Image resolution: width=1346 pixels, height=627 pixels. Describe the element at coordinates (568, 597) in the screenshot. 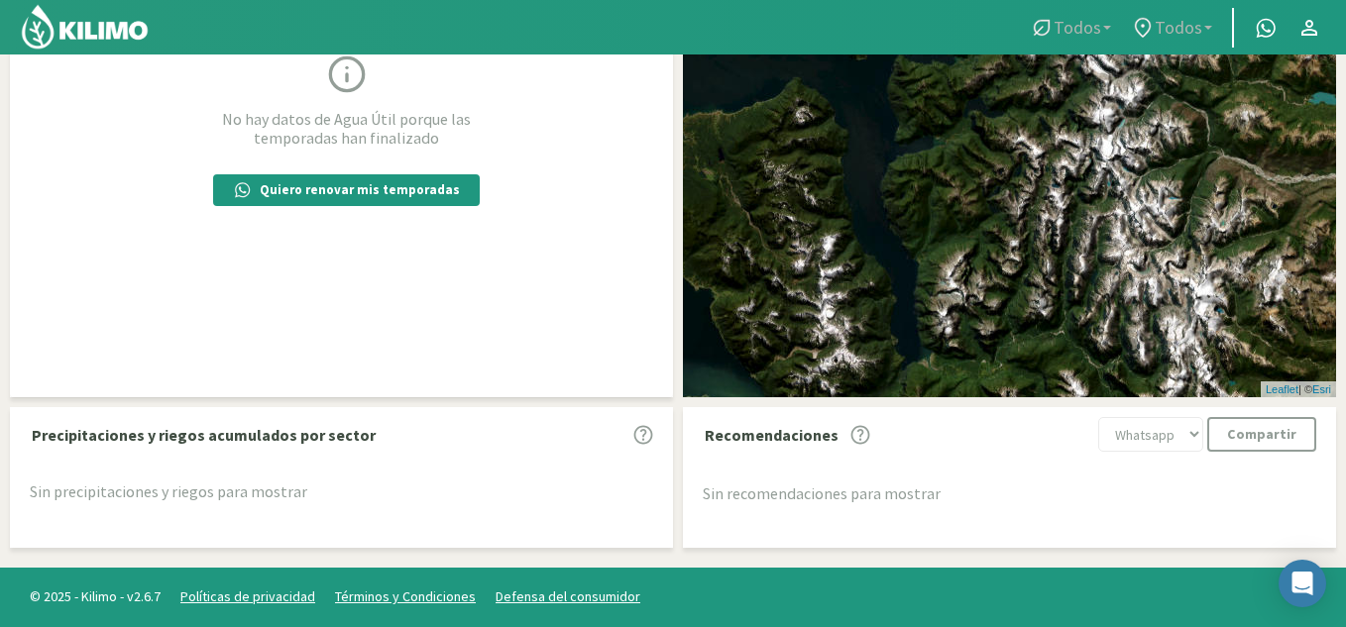

I see `a: Defensa del consumidor` at that location.